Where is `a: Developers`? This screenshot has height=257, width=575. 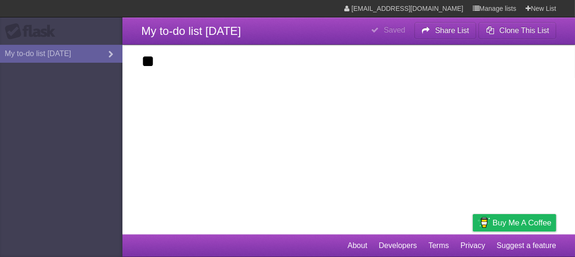
a: Developers is located at coordinates (398, 245).